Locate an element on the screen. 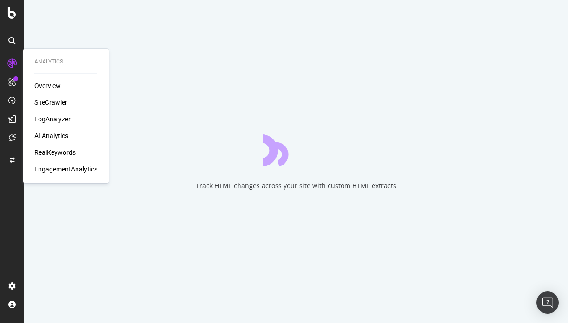 This screenshot has width=568, height=323. div: AI Analytics is located at coordinates (51, 136).